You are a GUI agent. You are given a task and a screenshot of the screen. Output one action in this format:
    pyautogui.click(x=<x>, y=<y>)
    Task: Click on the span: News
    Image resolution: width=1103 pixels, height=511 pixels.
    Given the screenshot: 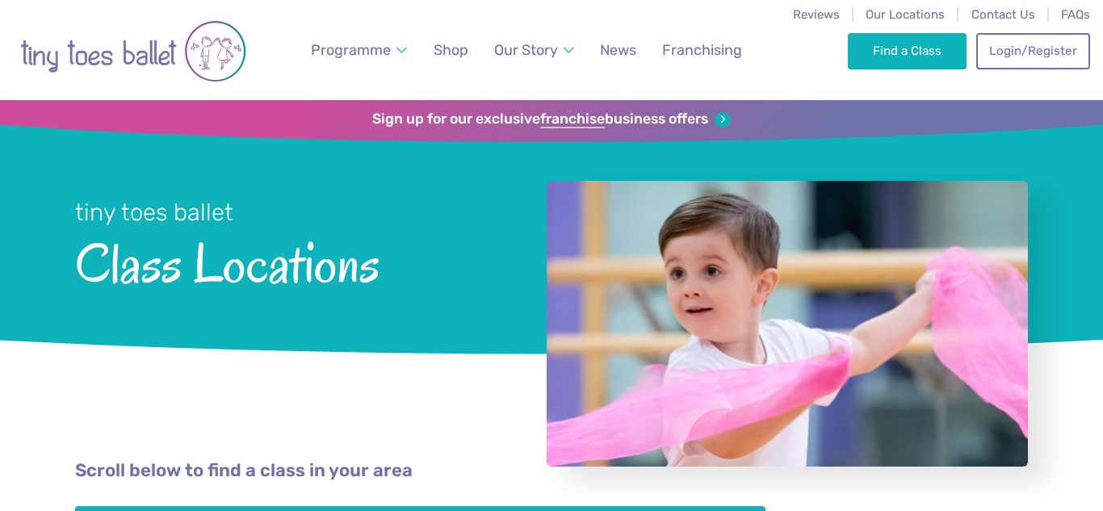 What is the action you would take?
    pyautogui.click(x=618, y=49)
    